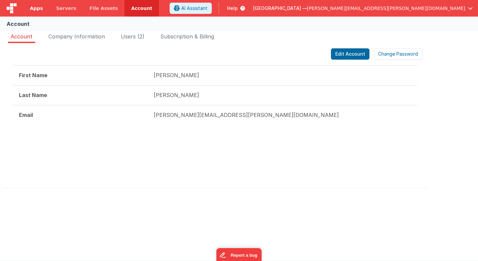 This screenshot has width=478, height=261. Describe the element at coordinates (398, 54) in the screenshot. I see `button: Change Password` at that location.